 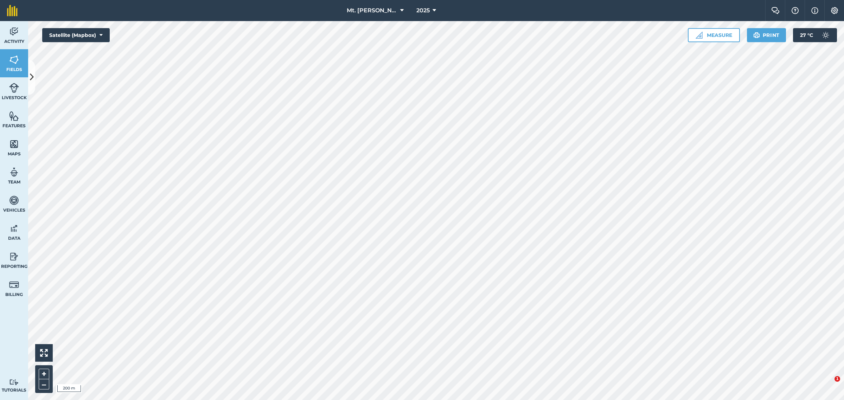 What do you see at coordinates (814, 35) in the screenshot?
I see `button: 27 °C` at bounding box center [814, 35].